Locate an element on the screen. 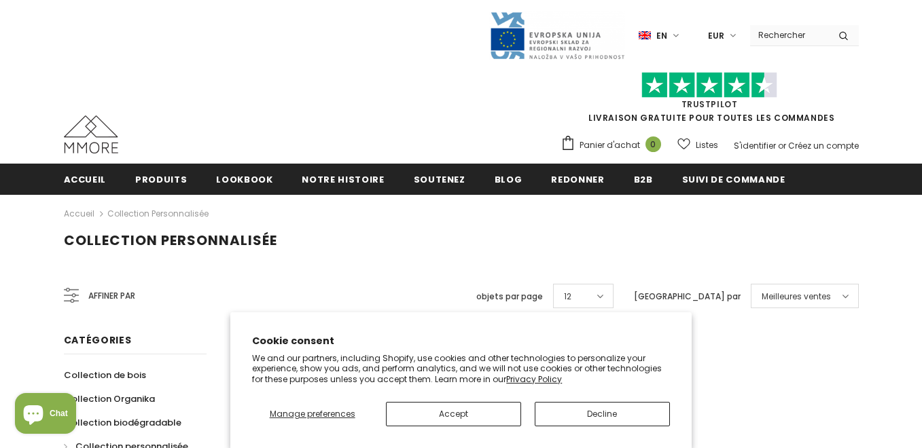 The height and width of the screenshot is (448, 922). a: B2B is located at coordinates (643, 179).